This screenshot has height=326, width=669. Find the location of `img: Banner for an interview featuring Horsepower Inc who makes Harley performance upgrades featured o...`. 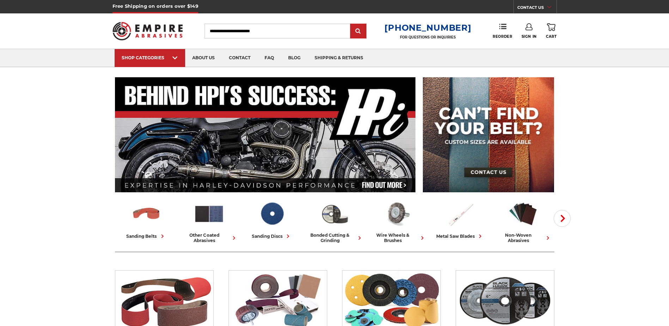

img: Banner for an interview featuring Horsepower Inc who makes Harley performance upgrades featured o... is located at coordinates (265, 135).